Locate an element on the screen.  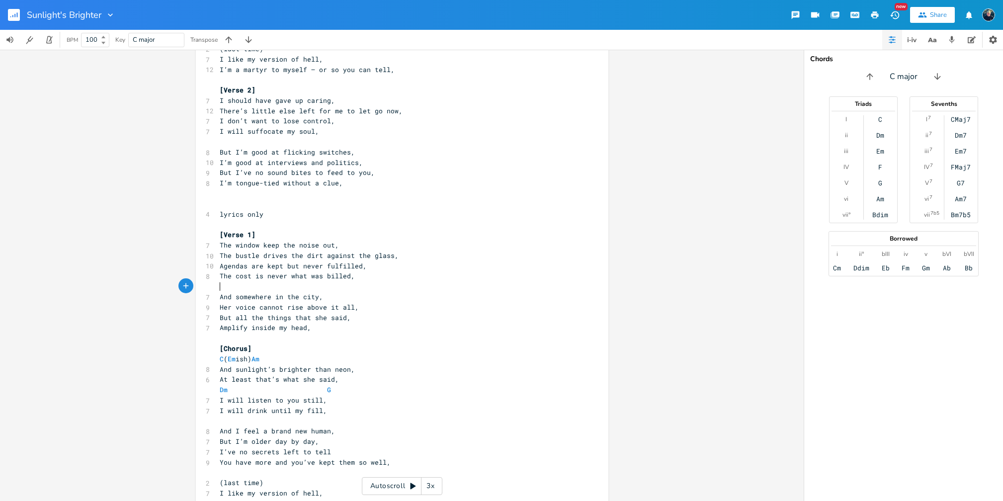
div: Ab is located at coordinates (947, 268).